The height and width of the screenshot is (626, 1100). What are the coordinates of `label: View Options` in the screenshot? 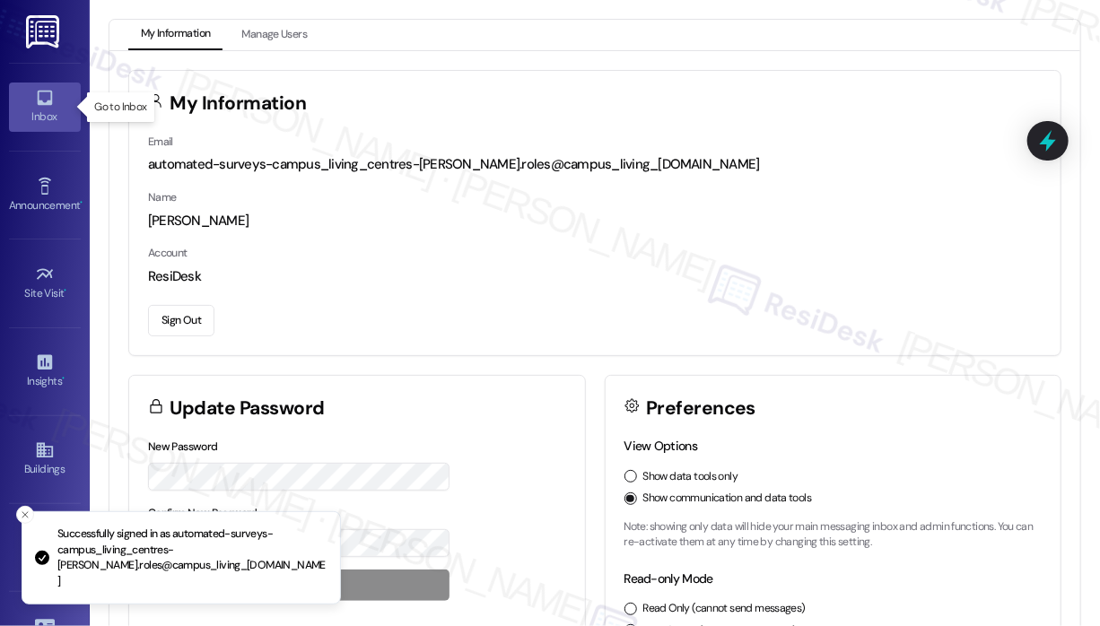 It's located at (661, 446).